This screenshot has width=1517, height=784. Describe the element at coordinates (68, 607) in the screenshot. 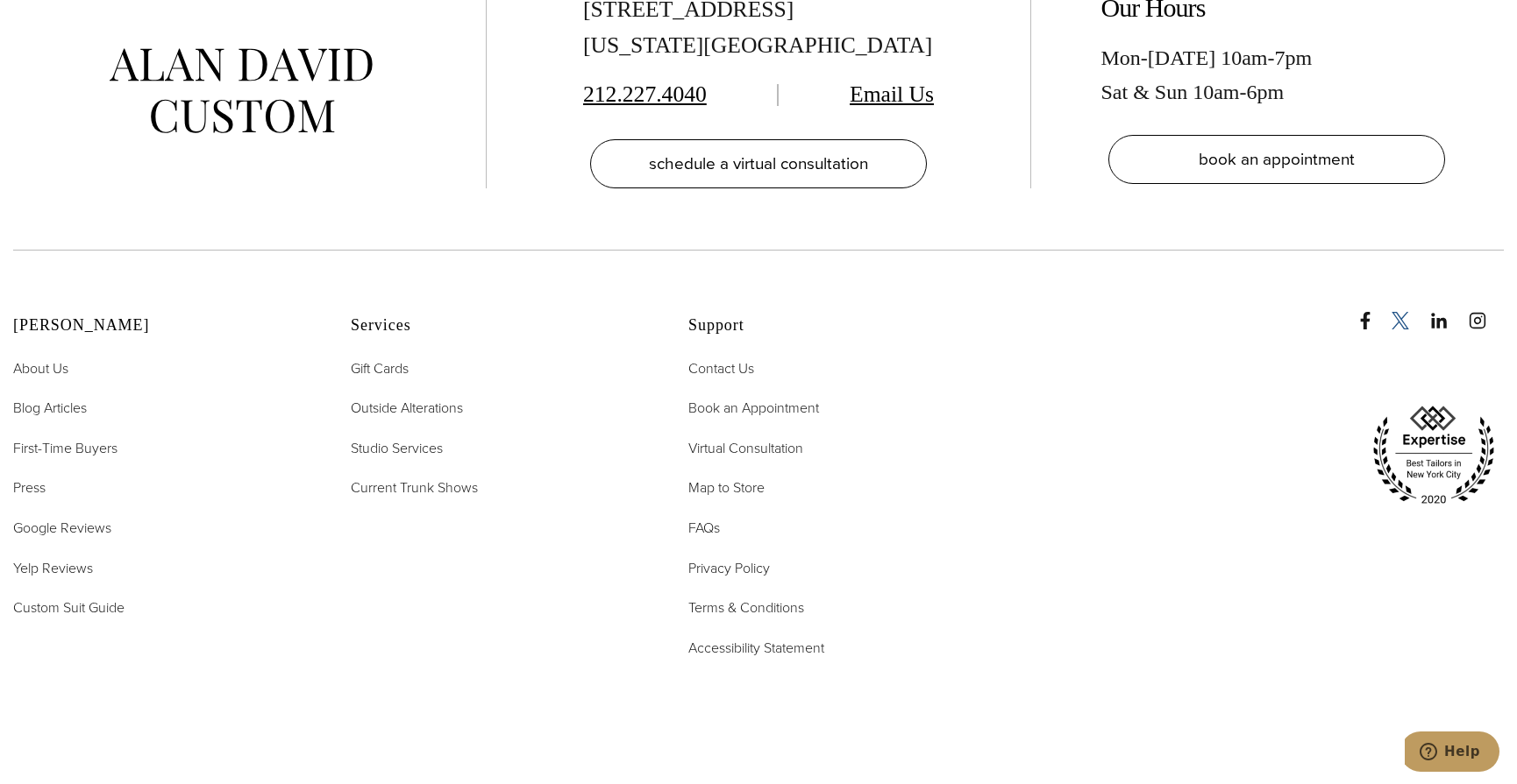

I see `span: Custom Suit Guide` at that location.